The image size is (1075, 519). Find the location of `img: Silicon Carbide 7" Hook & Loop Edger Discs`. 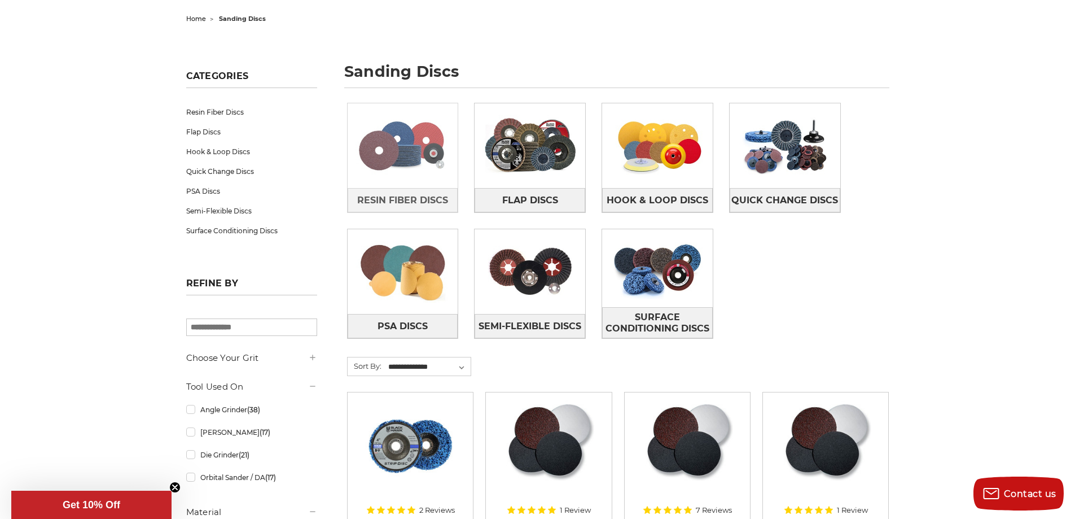

img: Silicon Carbide 7" Hook & Loop Edger Discs is located at coordinates (688, 445).